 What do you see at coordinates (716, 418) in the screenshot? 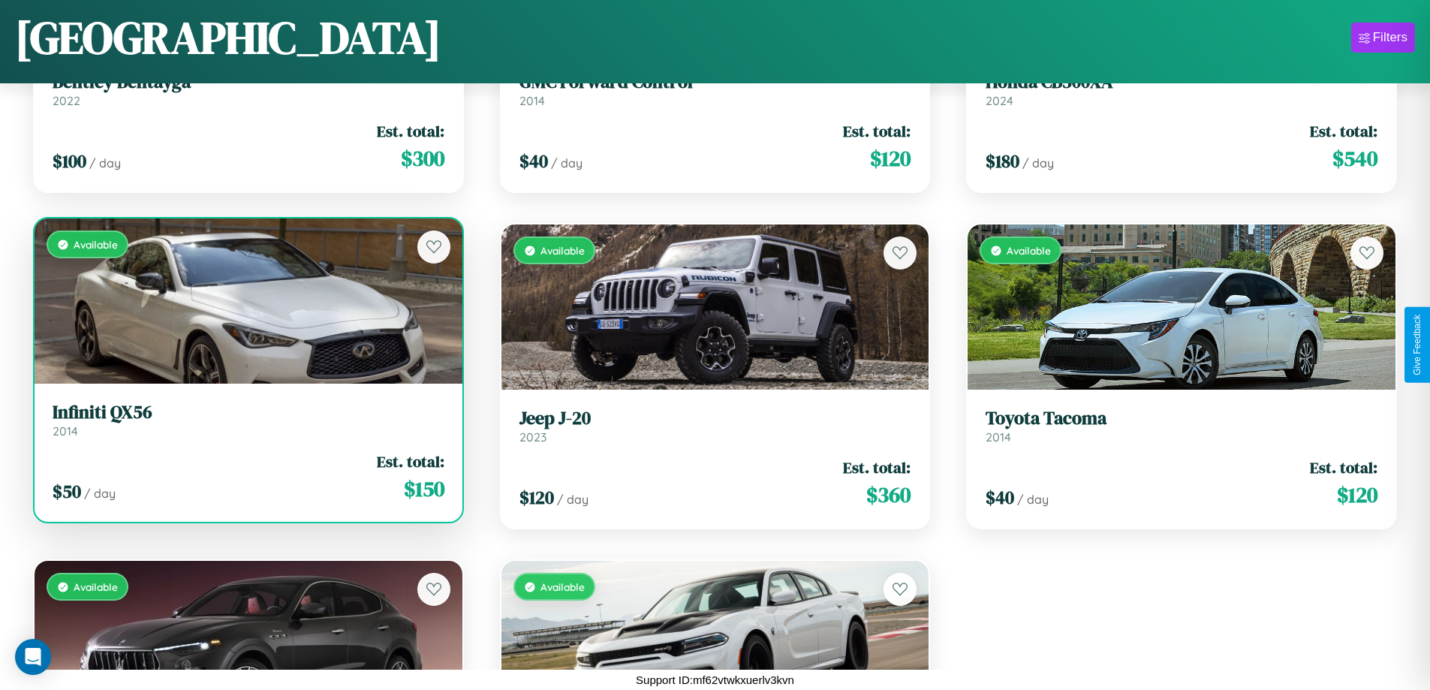
I see `h3: Jeep J-20` at bounding box center [716, 418].